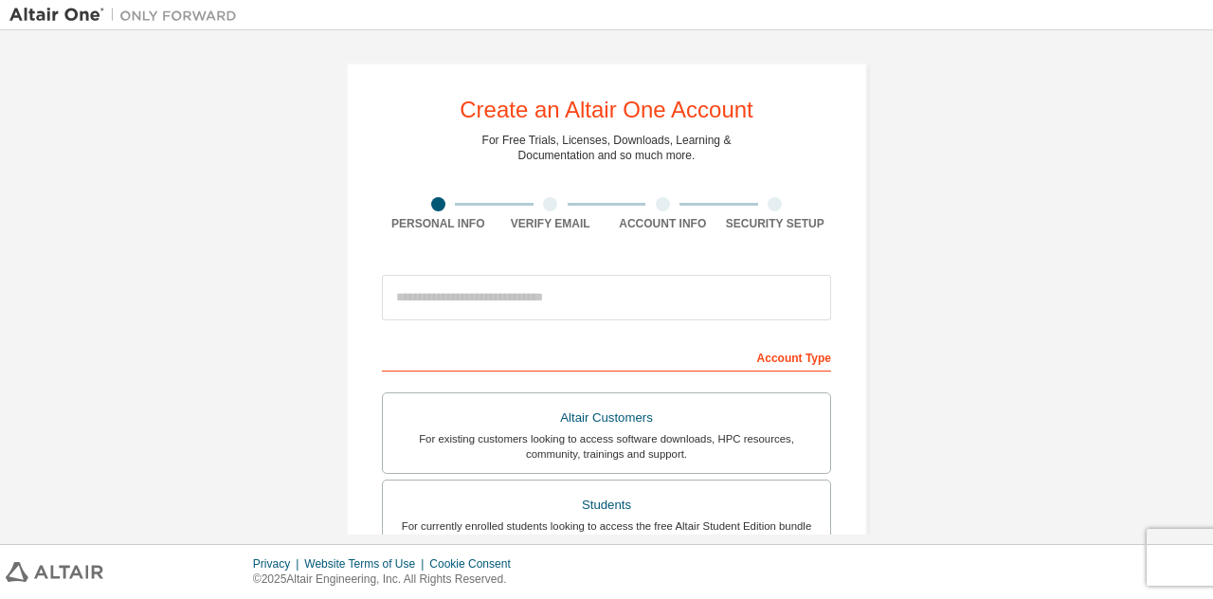  I want to click on div: Create an Altair One Account, so click(606, 110).